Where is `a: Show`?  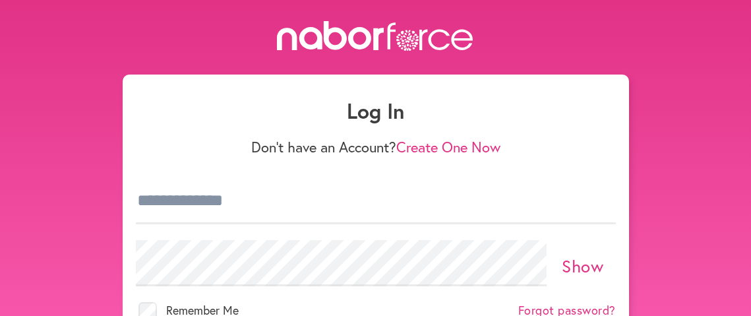 a: Show is located at coordinates (582, 266).